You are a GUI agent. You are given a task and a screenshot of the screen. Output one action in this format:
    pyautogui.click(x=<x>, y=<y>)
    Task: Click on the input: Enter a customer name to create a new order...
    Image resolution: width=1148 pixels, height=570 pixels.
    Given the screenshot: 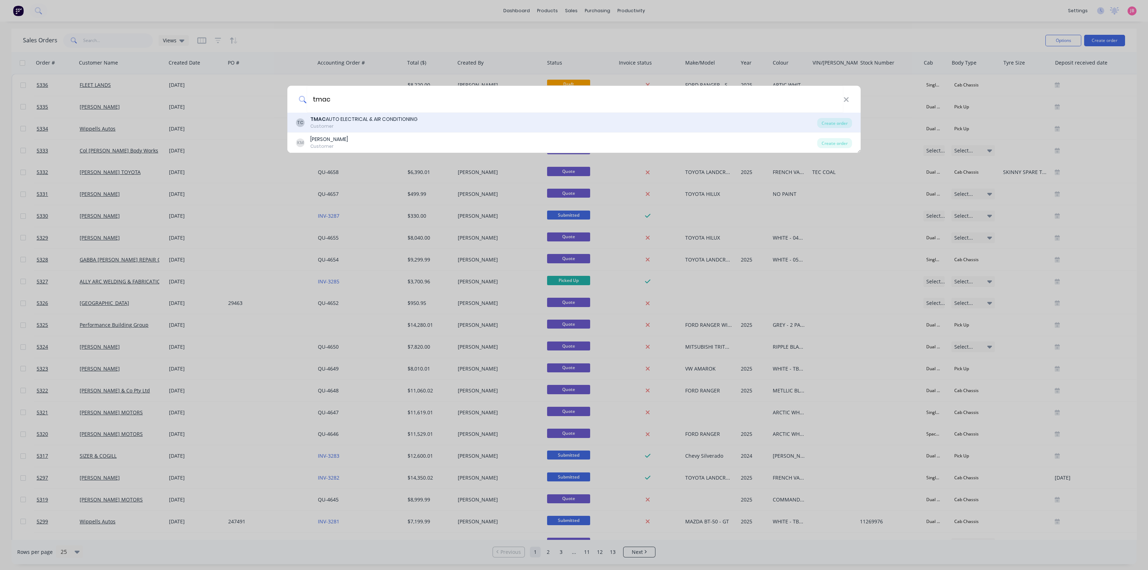 What is the action you would take?
    pyautogui.click(x=575, y=99)
    